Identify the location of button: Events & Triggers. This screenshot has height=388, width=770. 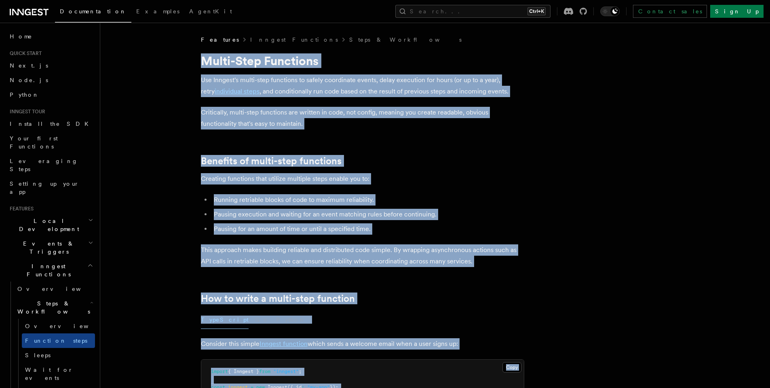
(51, 247).